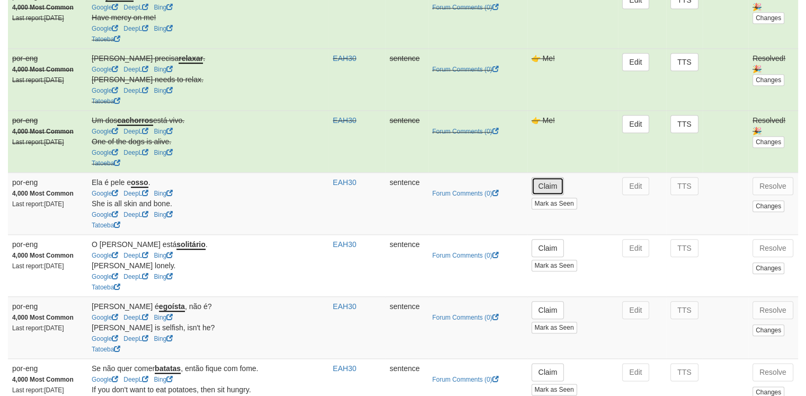 The height and width of the screenshot is (396, 806). I want to click on span: Ela é pele e ., so click(121, 183).